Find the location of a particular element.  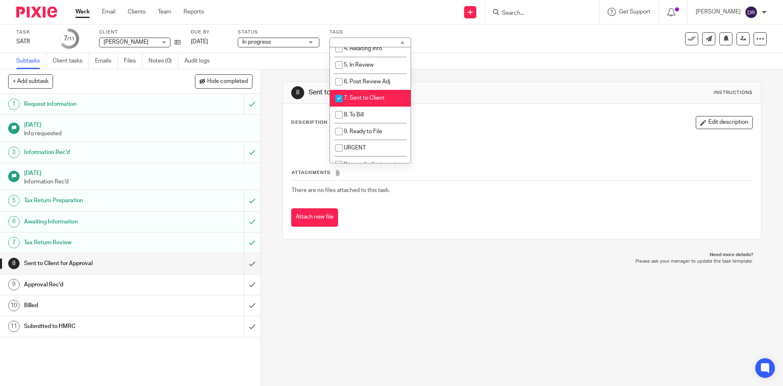

a: Subtasks is located at coordinates (31, 61).